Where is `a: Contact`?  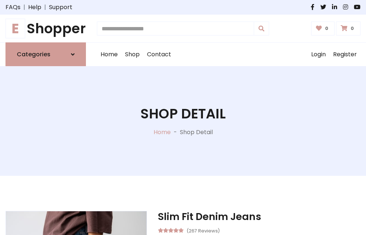
a: Contact is located at coordinates (159, 54).